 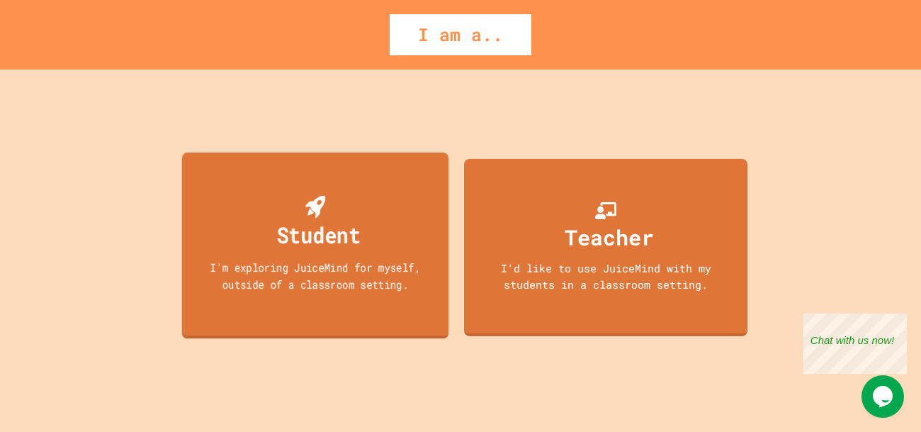 I want to click on div: I'd like to use JuiceMind with my students in a classroom setting., so click(x=606, y=275).